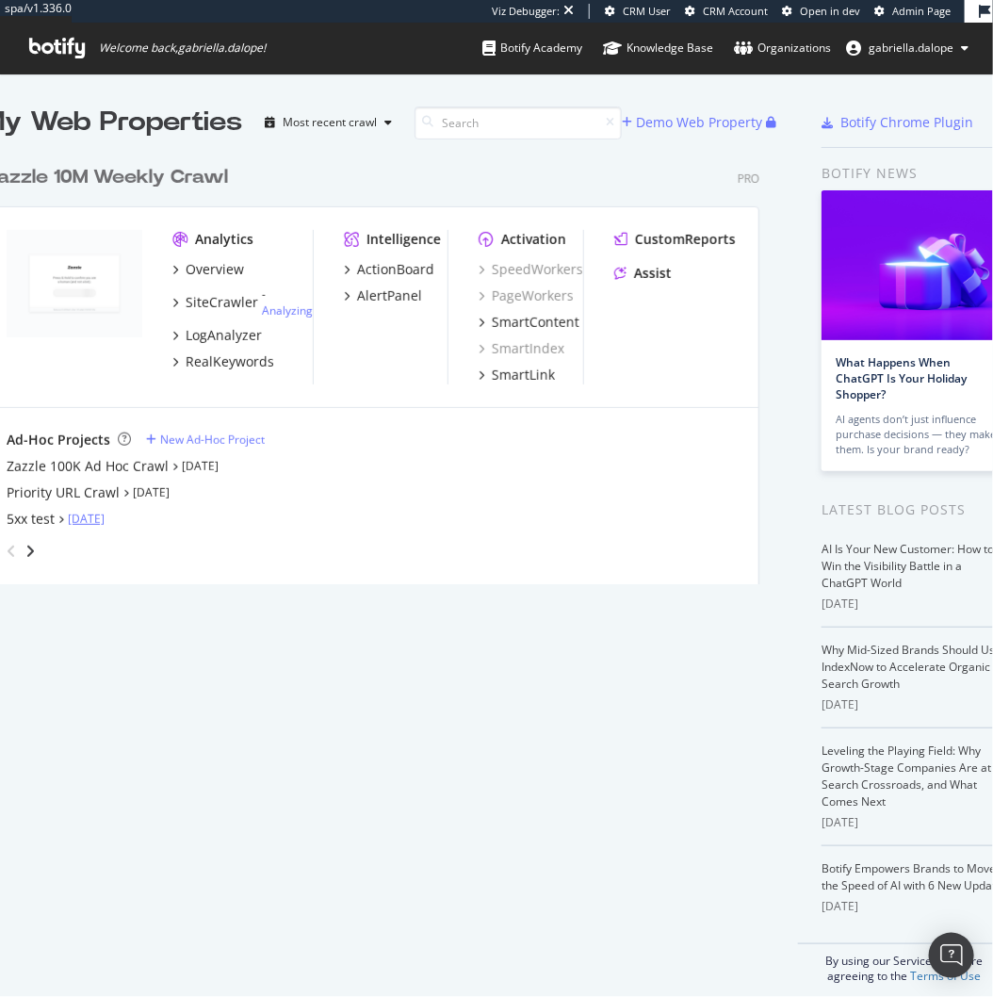  What do you see at coordinates (30, 519) in the screenshot?
I see `div: 5xx test` at bounding box center [30, 519].